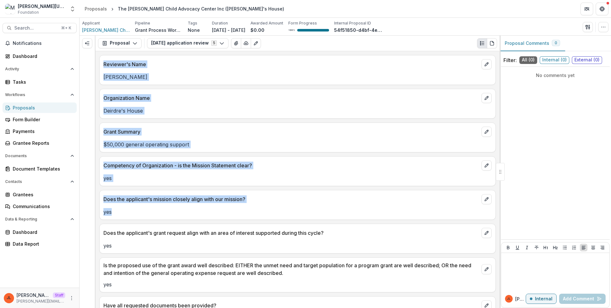  What do you see at coordinates (39, 28) in the screenshot?
I see `button: Search...` at bounding box center [39, 28].